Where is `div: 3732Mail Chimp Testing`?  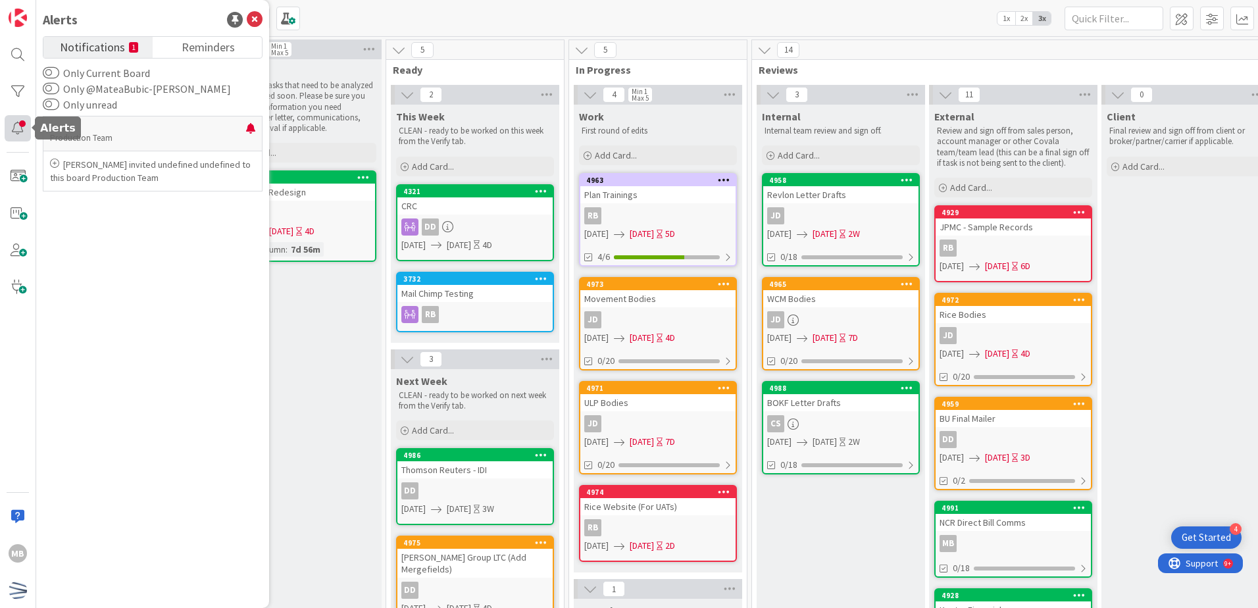
div: 3732Mail Chimp Testing is located at coordinates (475, 287).